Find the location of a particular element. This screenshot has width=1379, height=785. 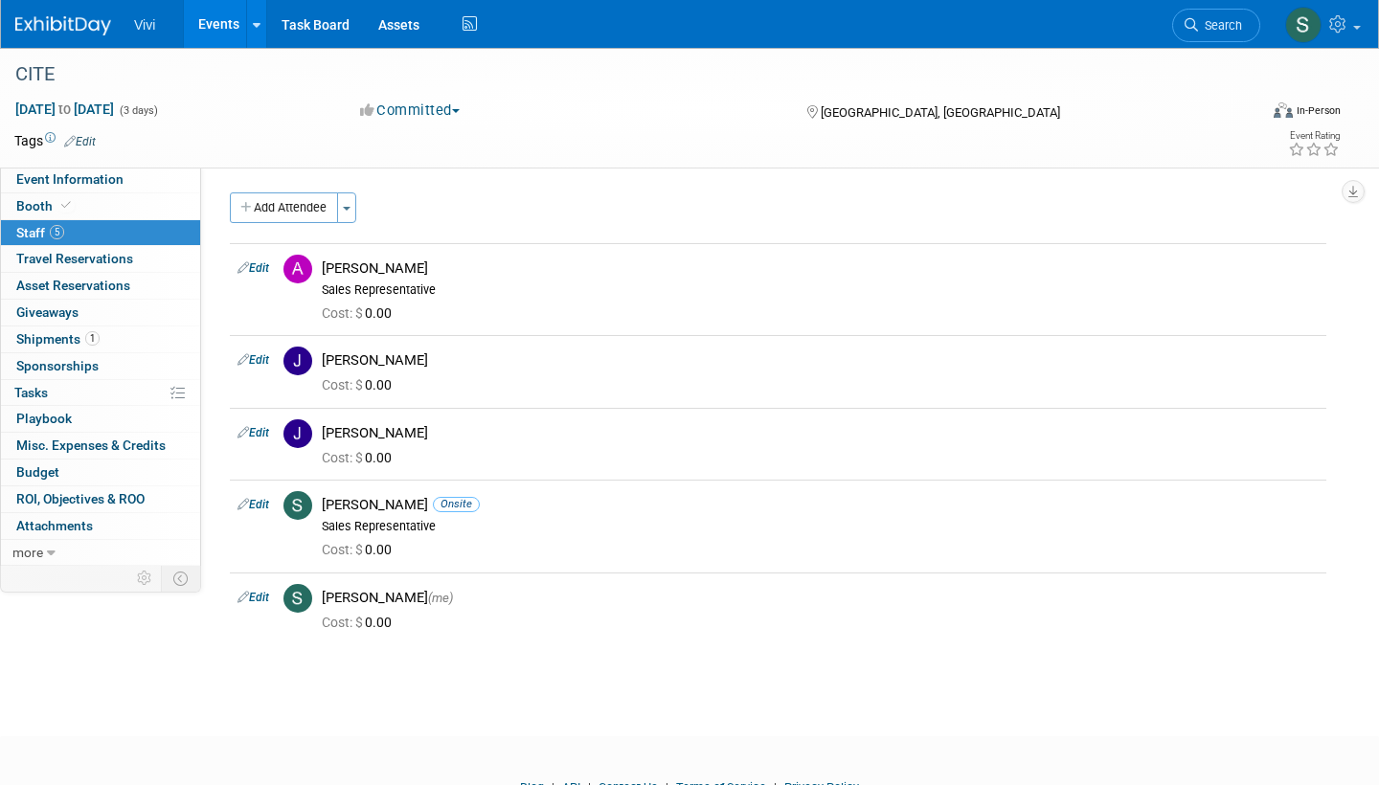

button: Add Attendee is located at coordinates (283, 208).